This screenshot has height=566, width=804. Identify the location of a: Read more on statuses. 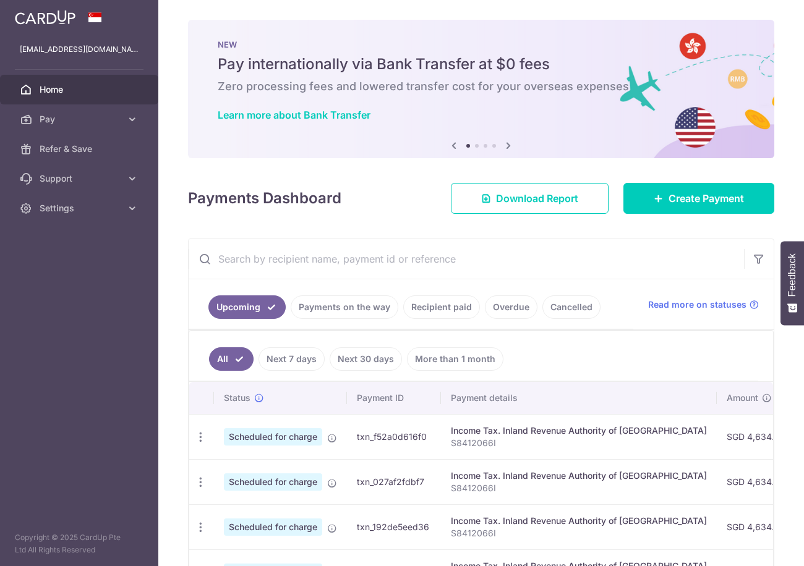
(703, 305).